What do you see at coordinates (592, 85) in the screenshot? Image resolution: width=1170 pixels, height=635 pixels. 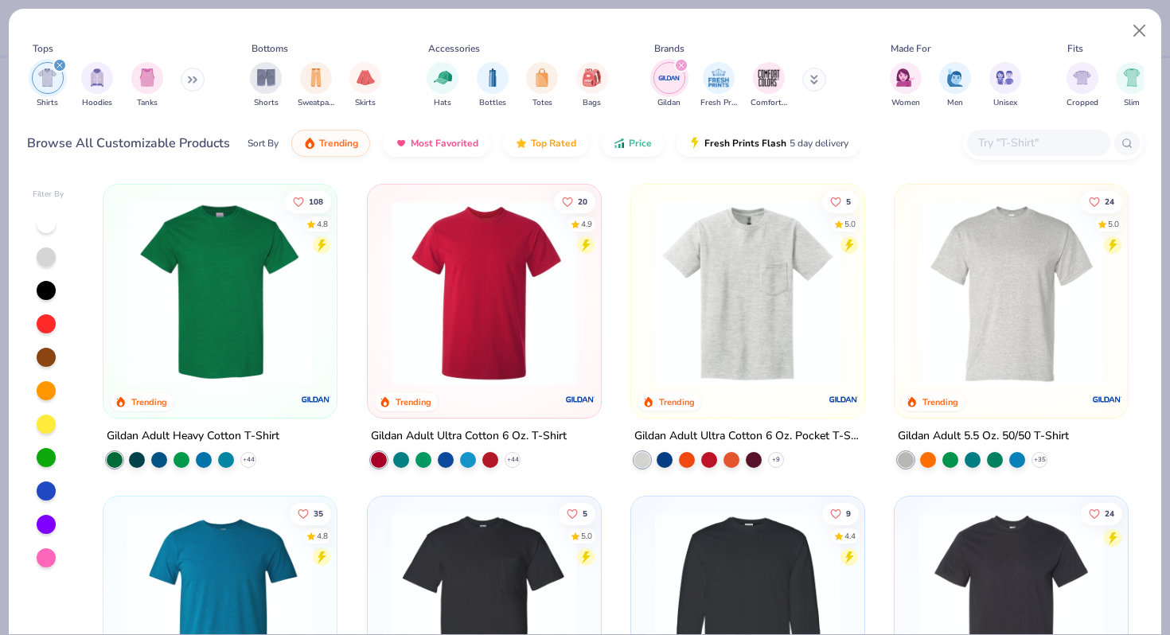 I see `div: filter for Bags` at bounding box center [592, 85].